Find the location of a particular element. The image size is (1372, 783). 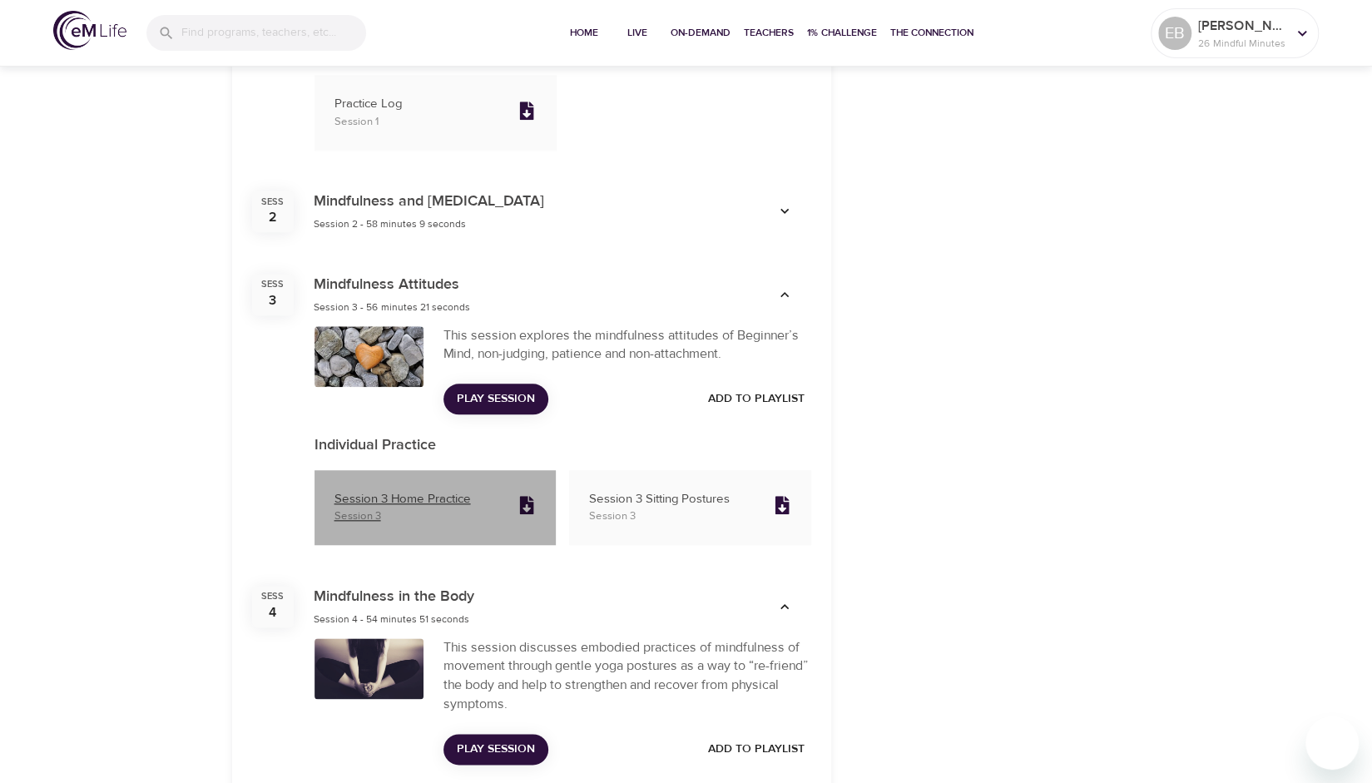

div: This session discusses embodied practices of mindfulness of movement through gentle yoga postures... is located at coordinates (627, 677).